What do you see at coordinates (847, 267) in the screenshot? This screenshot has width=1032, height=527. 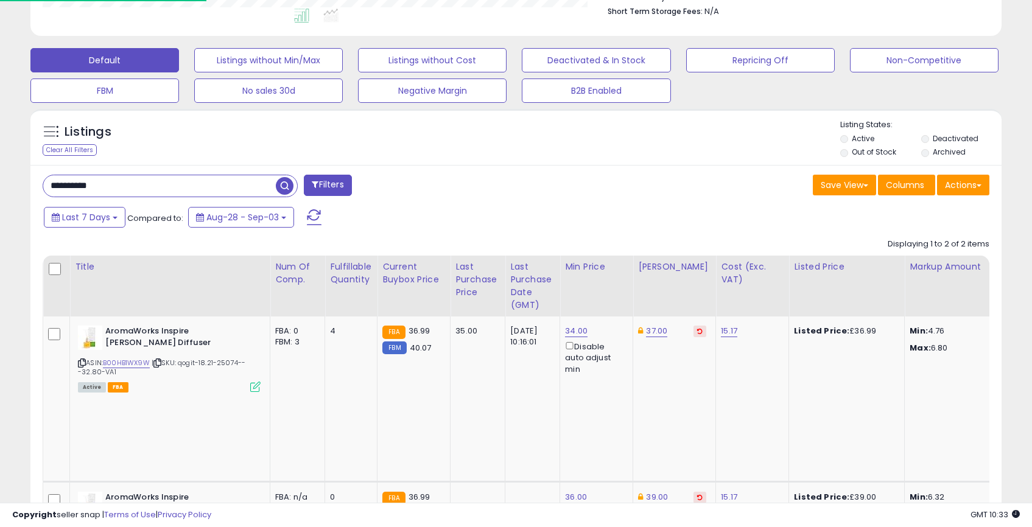 I see `div: Listed Price` at bounding box center [847, 267].